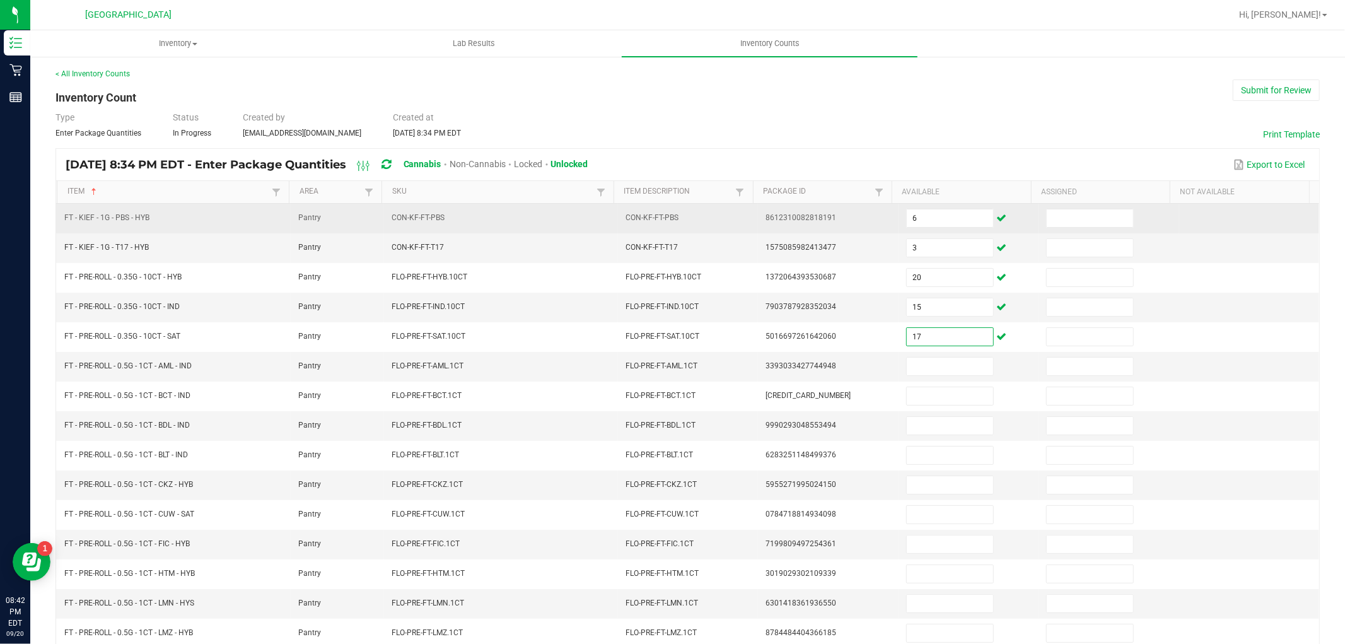 The image size is (1345, 644). Describe the element at coordinates (127, 543) in the screenshot. I see `span: FT - PRE-ROLL - 0.5G - 1CT - FIC - HYB` at that location.